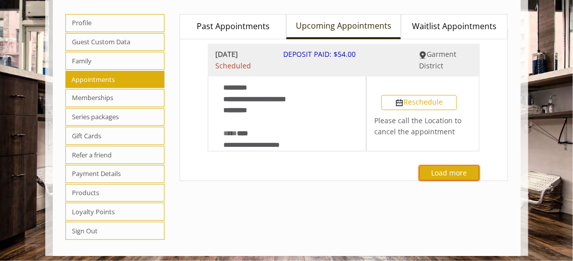  What do you see at coordinates (115, 231) in the screenshot?
I see `span: Sign Out` at bounding box center [115, 231].